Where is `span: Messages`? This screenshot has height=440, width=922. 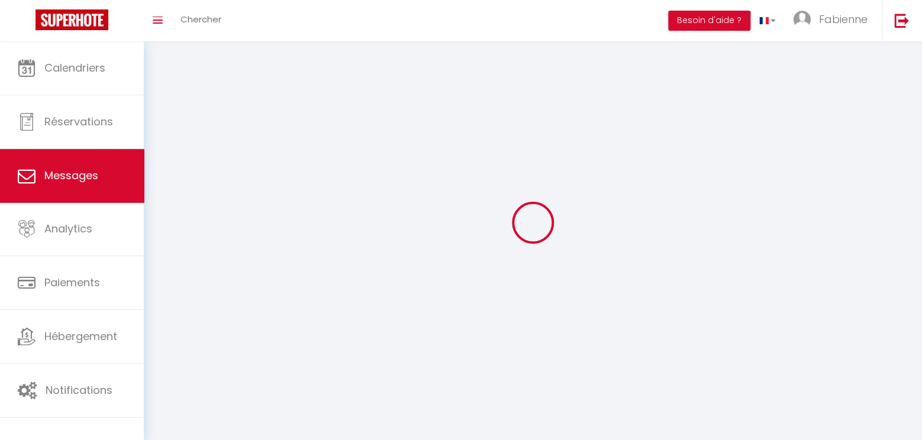 span: Messages is located at coordinates (71, 175).